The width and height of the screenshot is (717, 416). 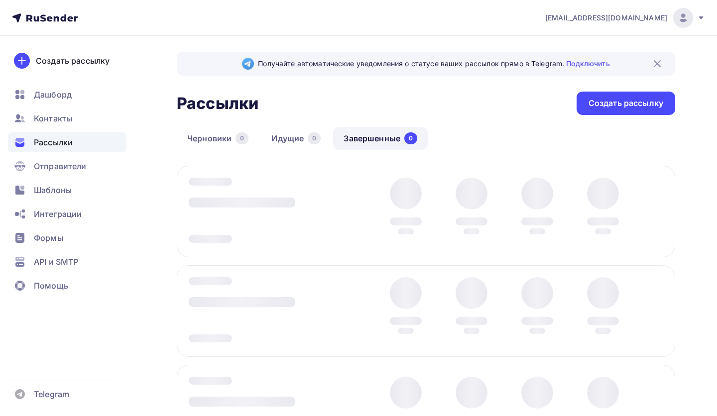 What do you see at coordinates (53, 95) in the screenshot?
I see `span: Дашборд` at bounding box center [53, 95].